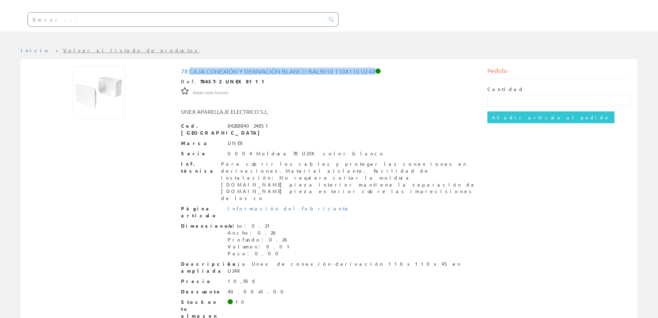 The width and height of the screenshot is (658, 318). What do you see at coordinates (210, 93) in the screenshot?
I see `span: Añadir como favorito` at bounding box center [210, 93].